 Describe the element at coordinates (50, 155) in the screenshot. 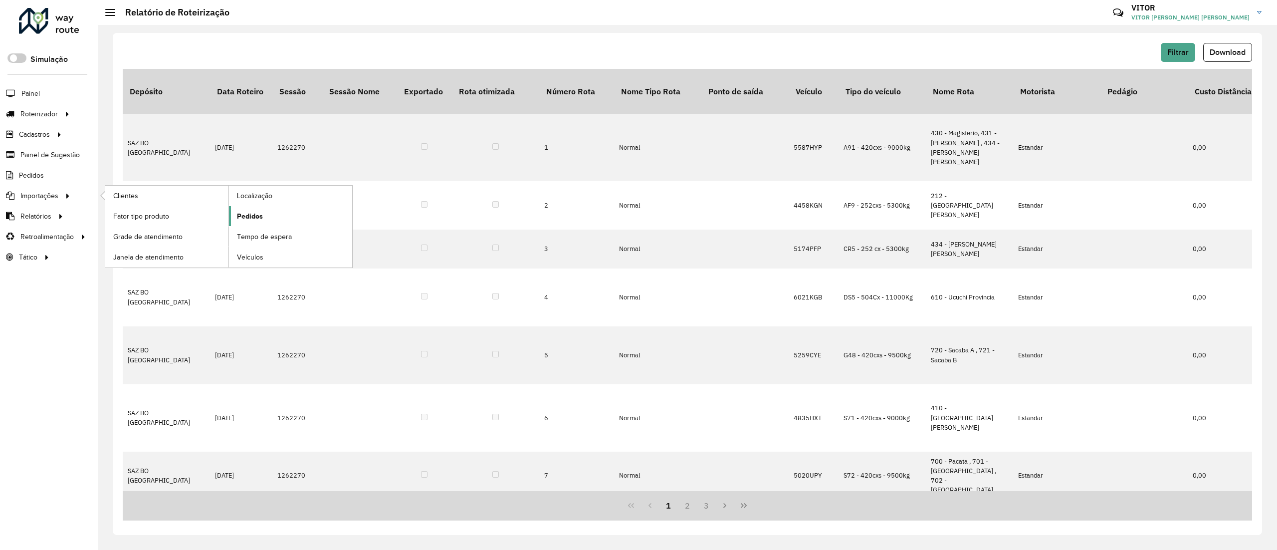

I see `span: Painel de Sugestão` at that location.